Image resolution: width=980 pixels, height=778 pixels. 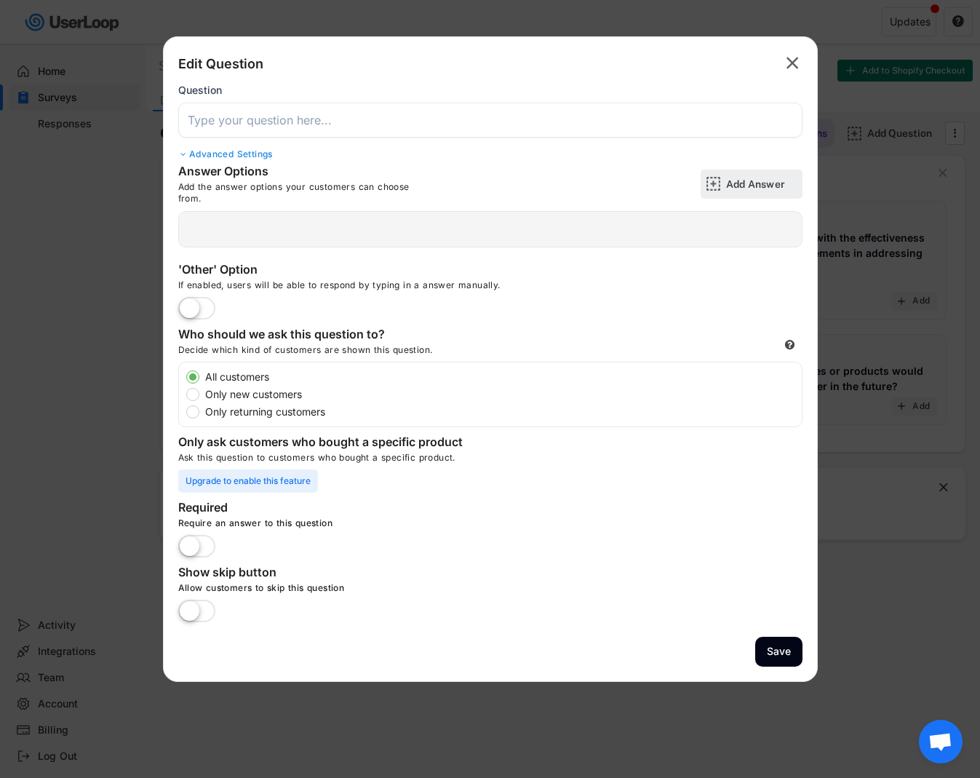 What do you see at coordinates (396, 526) in the screenshot?
I see `div: Require an answer to this question` at bounding box center [396, 526].